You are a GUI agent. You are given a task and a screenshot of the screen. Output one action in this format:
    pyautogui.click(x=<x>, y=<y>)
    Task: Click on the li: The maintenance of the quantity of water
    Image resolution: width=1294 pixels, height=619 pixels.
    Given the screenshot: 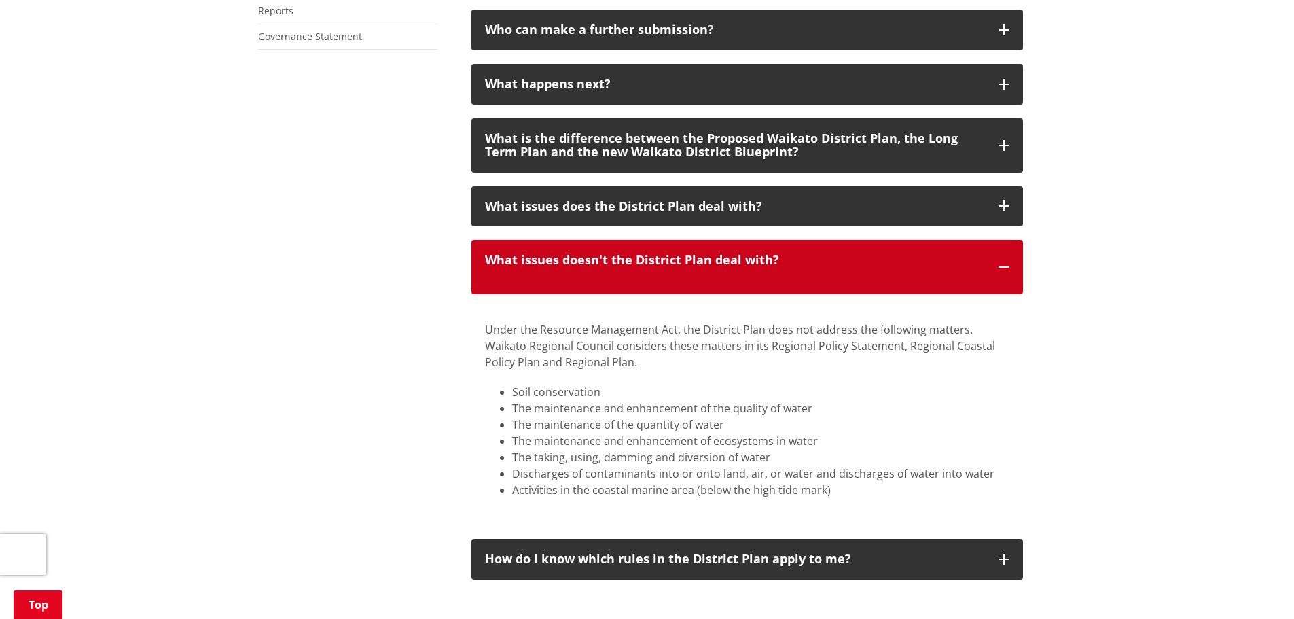 What is the action you would take?
    pyautogui.click(x=761, y=425)
    